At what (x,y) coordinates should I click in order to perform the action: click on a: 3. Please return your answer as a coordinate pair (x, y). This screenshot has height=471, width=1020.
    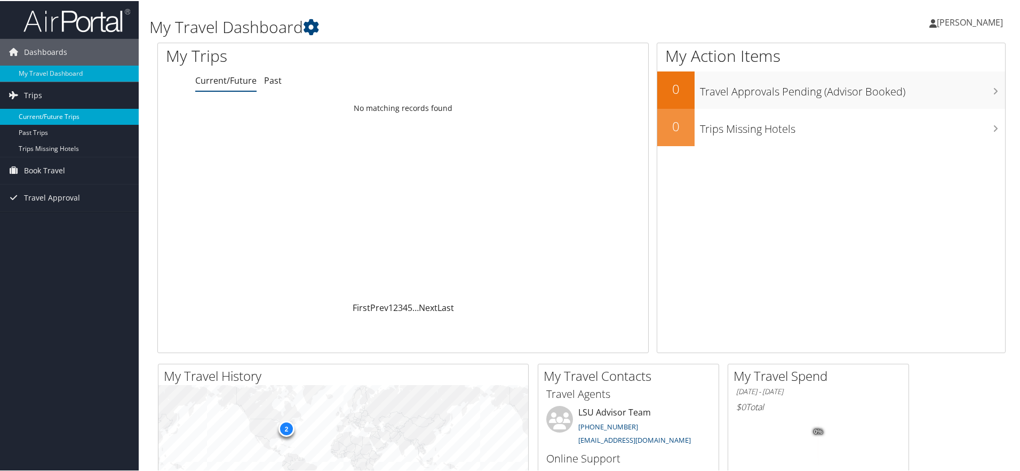
    Looking at the image, I should click on (400, 307).